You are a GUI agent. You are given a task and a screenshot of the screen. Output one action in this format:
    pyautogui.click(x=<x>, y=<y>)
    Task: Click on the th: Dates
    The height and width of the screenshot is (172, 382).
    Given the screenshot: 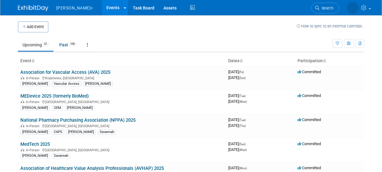 What is the action you would take?
    pyautogui.click(x=261, y=61)
    